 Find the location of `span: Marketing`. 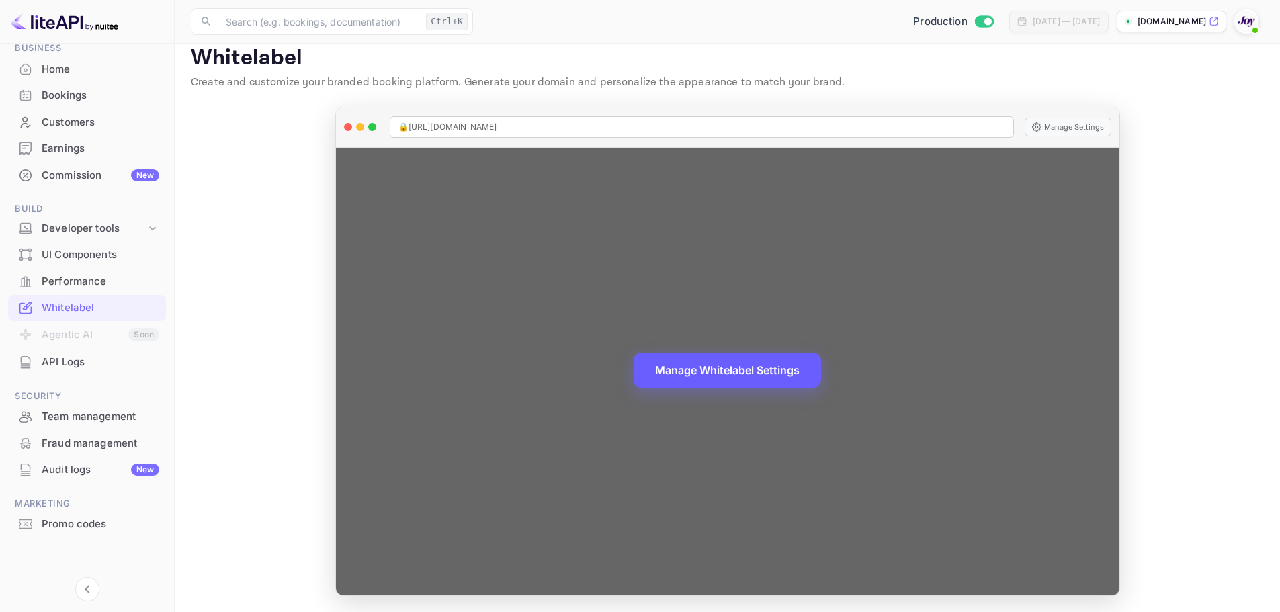

span: Marketing is located at coordinates (87, 504).